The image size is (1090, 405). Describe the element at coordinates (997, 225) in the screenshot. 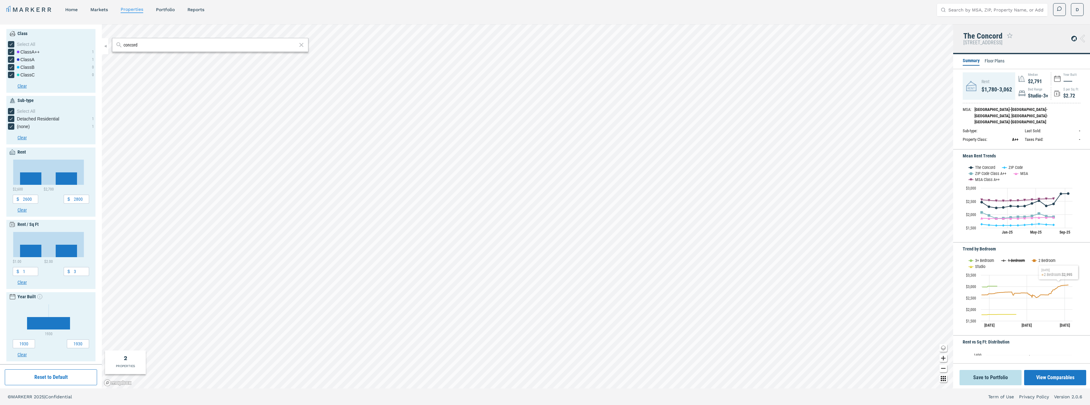

I see `path: Thursday, 14 Nov, 19:00, 1,585.57. ZIP Code.` at that location.